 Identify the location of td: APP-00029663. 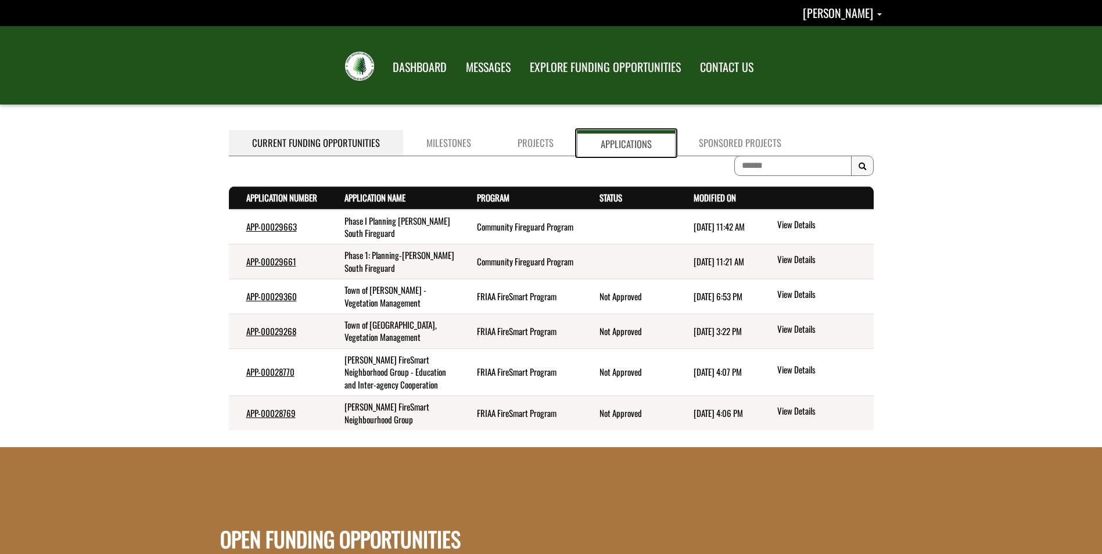
(278, 227).